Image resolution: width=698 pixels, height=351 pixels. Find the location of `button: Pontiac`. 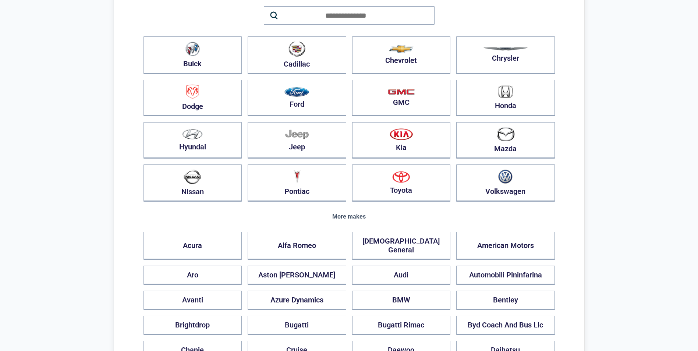

button: Pontiac is located at coordinates (297, 183).